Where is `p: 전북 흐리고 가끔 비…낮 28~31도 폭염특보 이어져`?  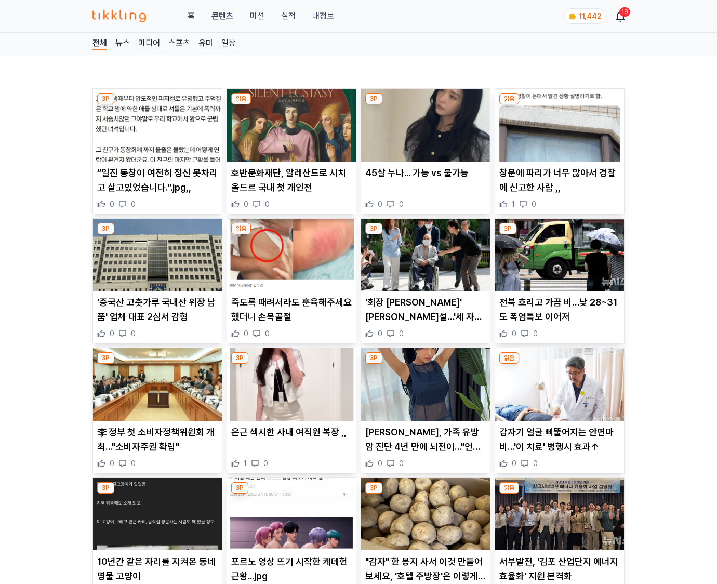 p: 전북 흐리고 가끔 비…낮 28~31도 폭염특보 이어져 is located at coordinates (559, 309).